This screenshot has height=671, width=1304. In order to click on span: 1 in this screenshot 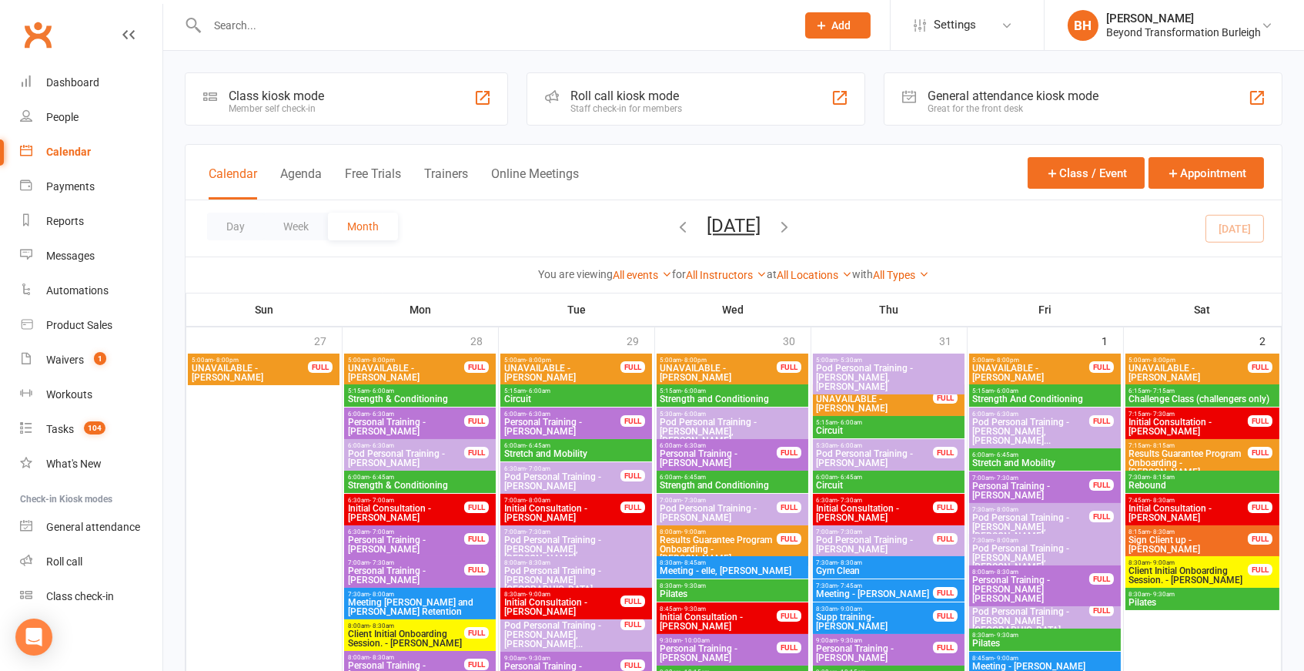, I will do `click(100, 358)`.